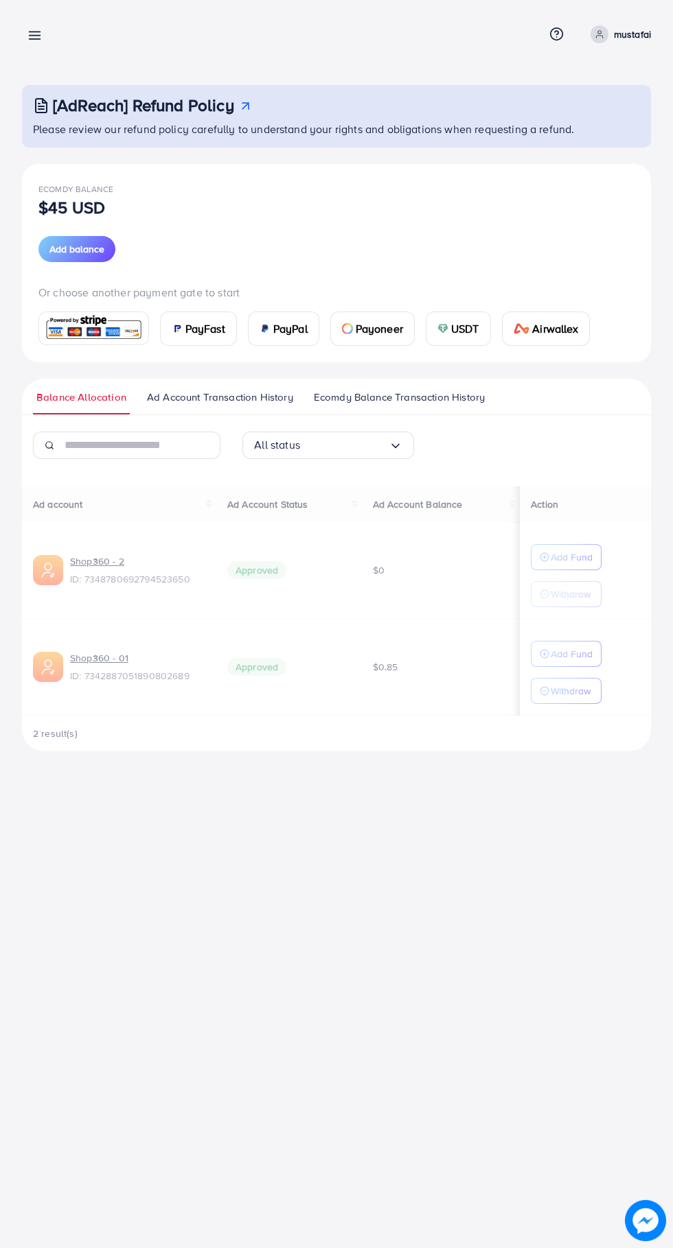  What do you see at coordinates (336, 292) in the screenshot?
I see `p: Or choose another payment gate to start` at bounding box center [336, 292].